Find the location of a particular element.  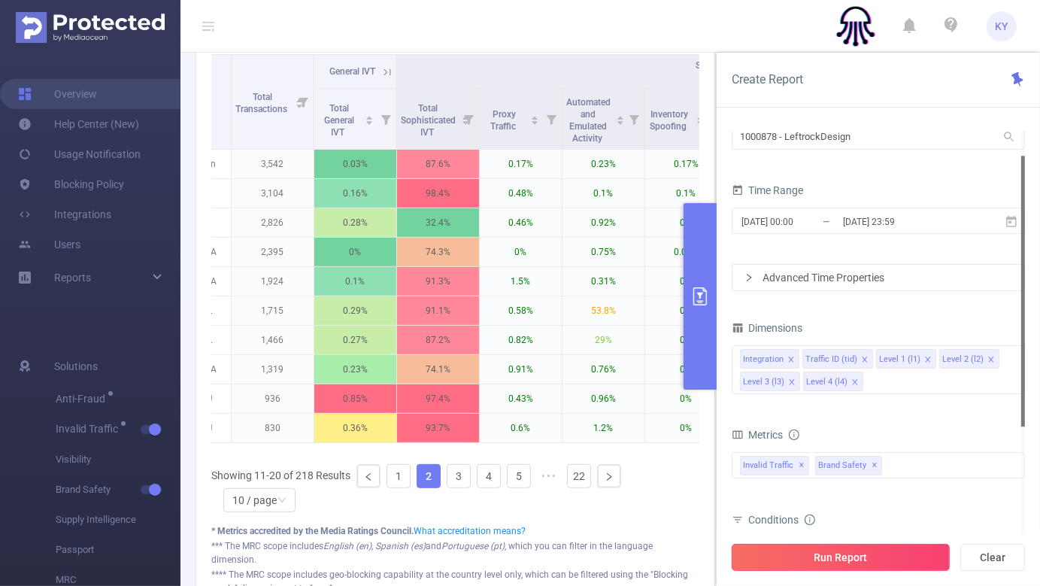

input: Start date is located at coordinates (801, 221).